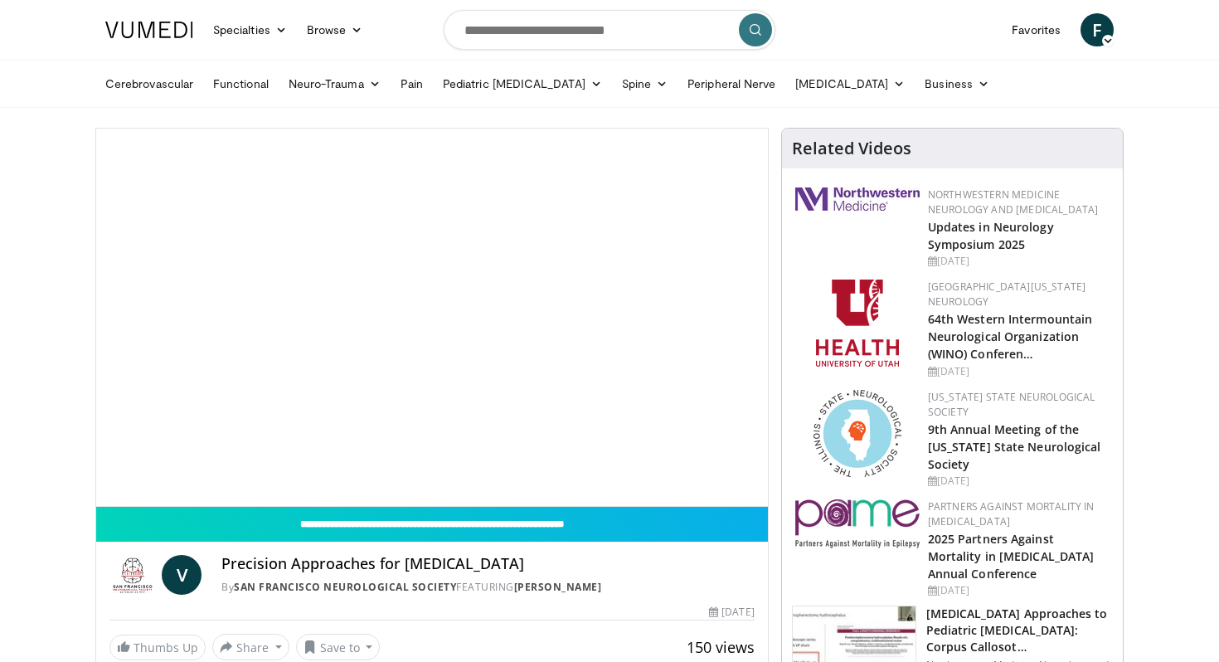 The height and width of the screenshot is (662, 1219). Describe the element at coordinates (1036, 30) in the screenshot. I see `a: Favorites` at that location.